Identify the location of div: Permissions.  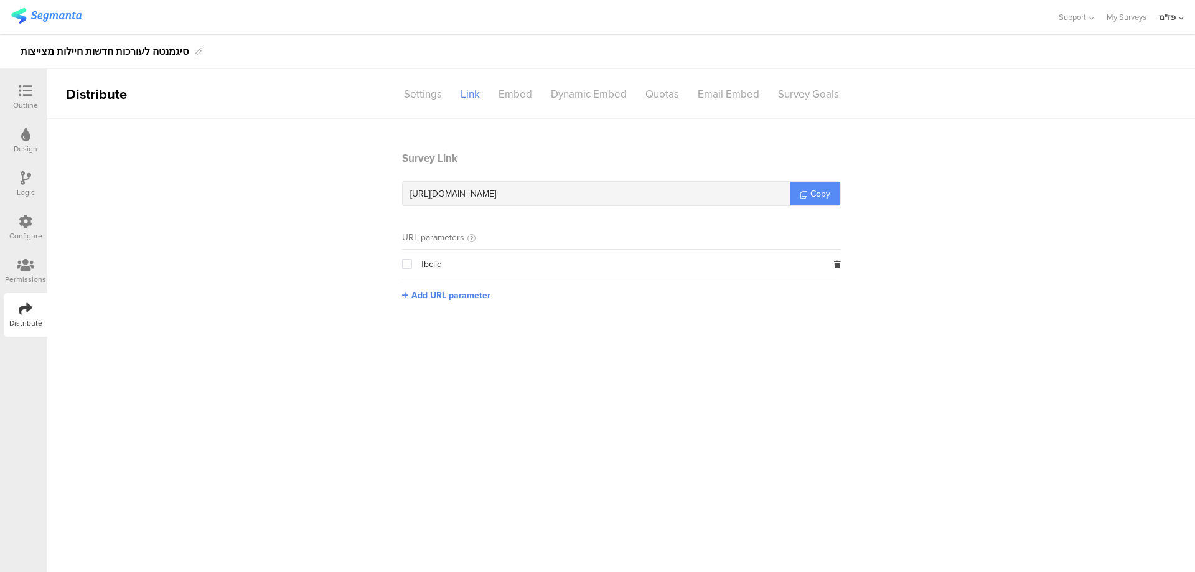
(26, 279).